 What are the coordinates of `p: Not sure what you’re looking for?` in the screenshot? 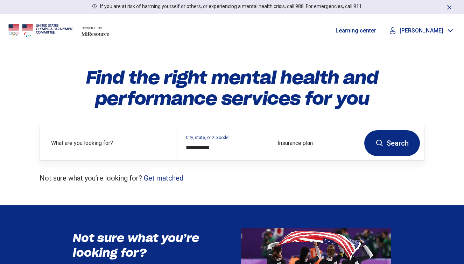 It's located at (232, 178).